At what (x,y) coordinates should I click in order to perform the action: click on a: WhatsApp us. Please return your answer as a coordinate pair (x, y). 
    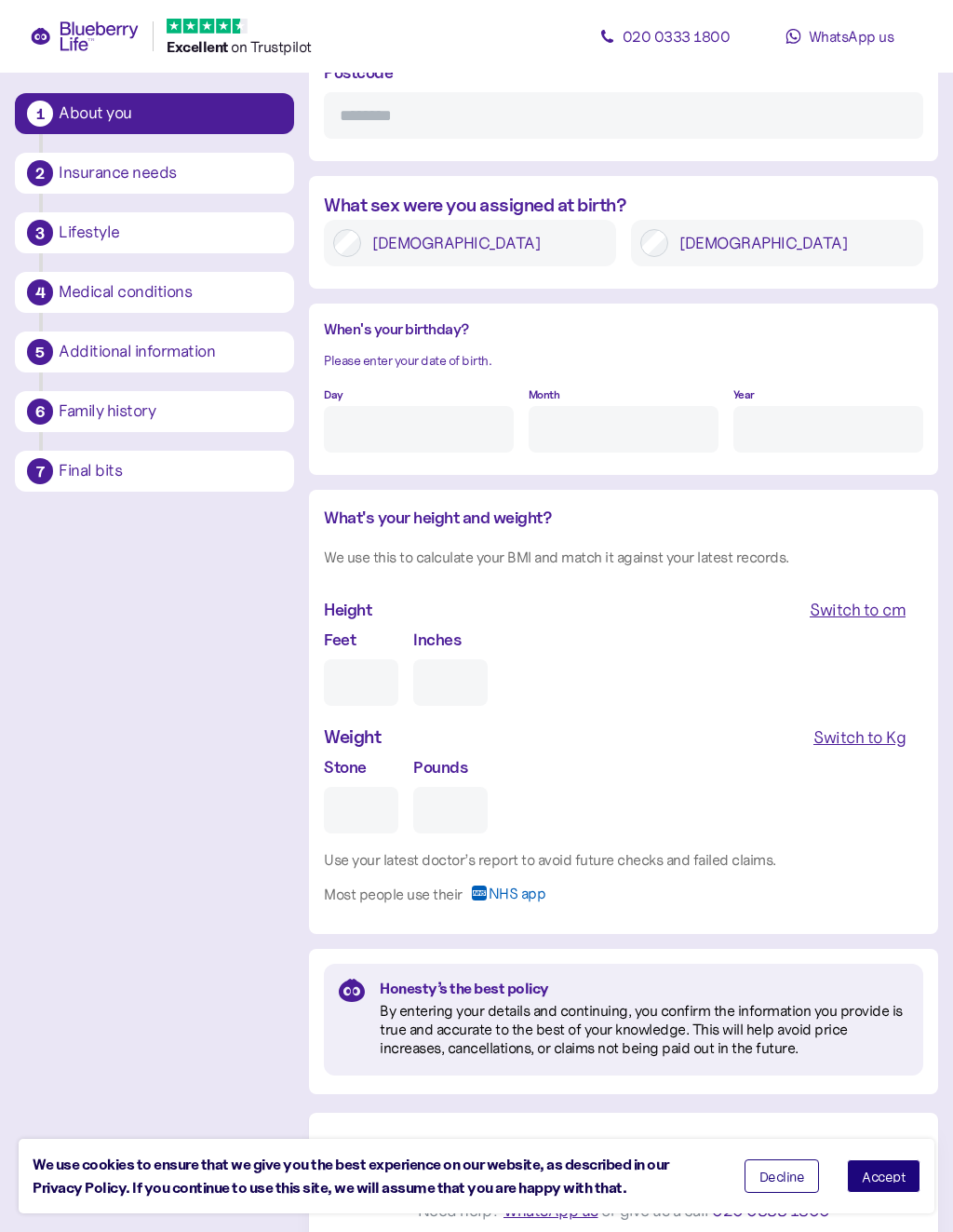
    Looking at the image, I should click on (839, 36).